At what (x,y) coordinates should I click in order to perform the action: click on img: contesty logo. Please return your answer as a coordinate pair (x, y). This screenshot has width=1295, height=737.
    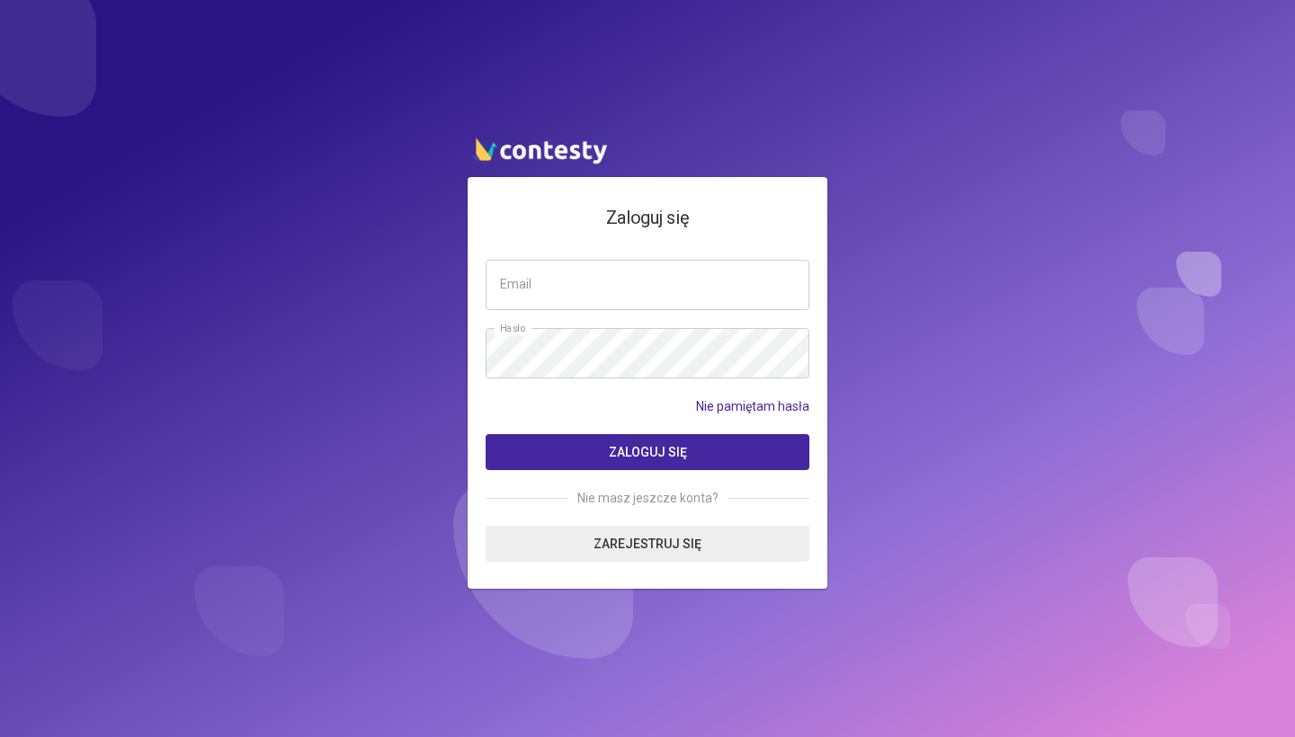
    Looking at the image, I should click on (540, 149).